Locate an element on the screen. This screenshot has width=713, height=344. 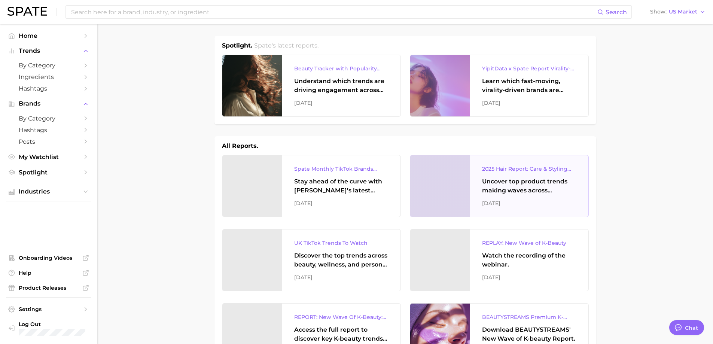
span: US Market is located at coordinates (683, 12).